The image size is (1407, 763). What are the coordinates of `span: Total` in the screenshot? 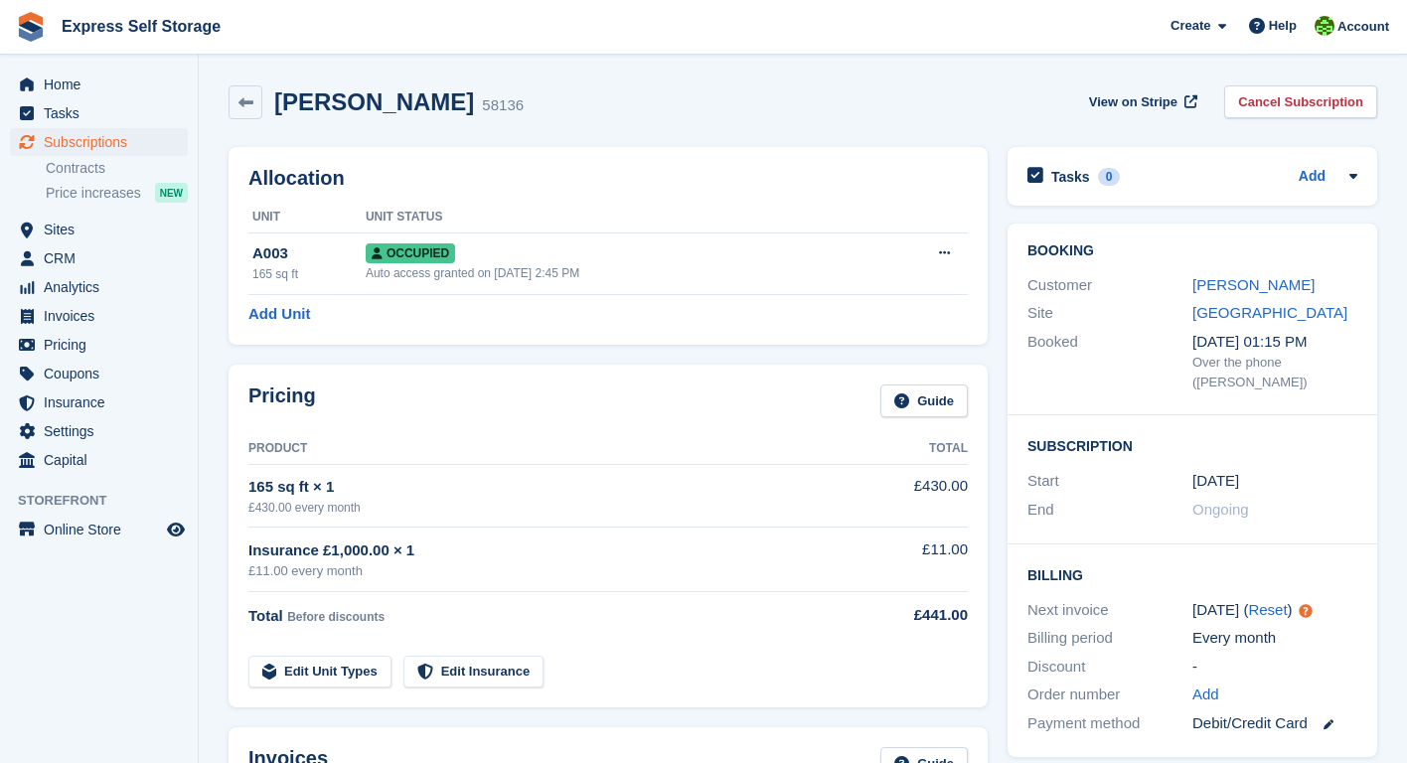 It's located at (265, 615).